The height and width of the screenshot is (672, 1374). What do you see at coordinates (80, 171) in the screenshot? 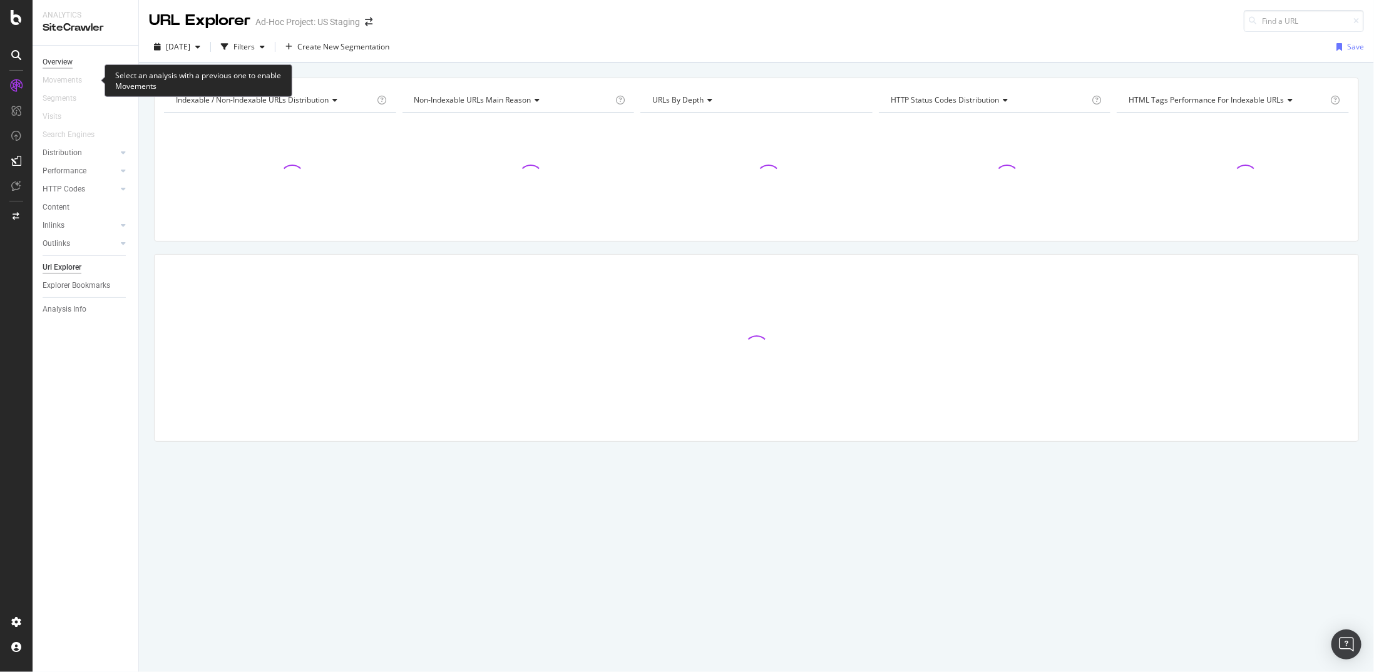
I see `a: Performance` at bounding box center [80, 171].